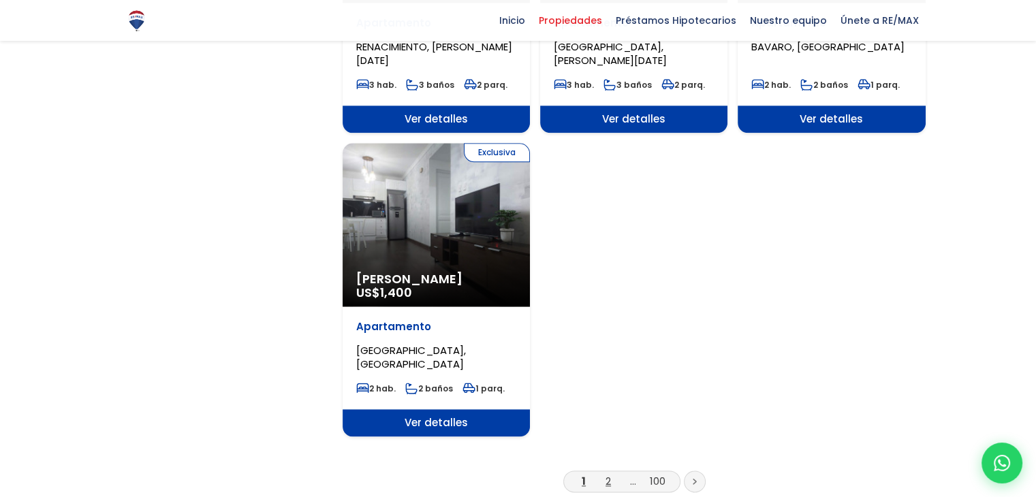 The height and width of the screenshot is (497, 1036). Describe the element at coordinates (879, 20) in the screenshot. I see `span: Únete a RE/MAX` at that location.